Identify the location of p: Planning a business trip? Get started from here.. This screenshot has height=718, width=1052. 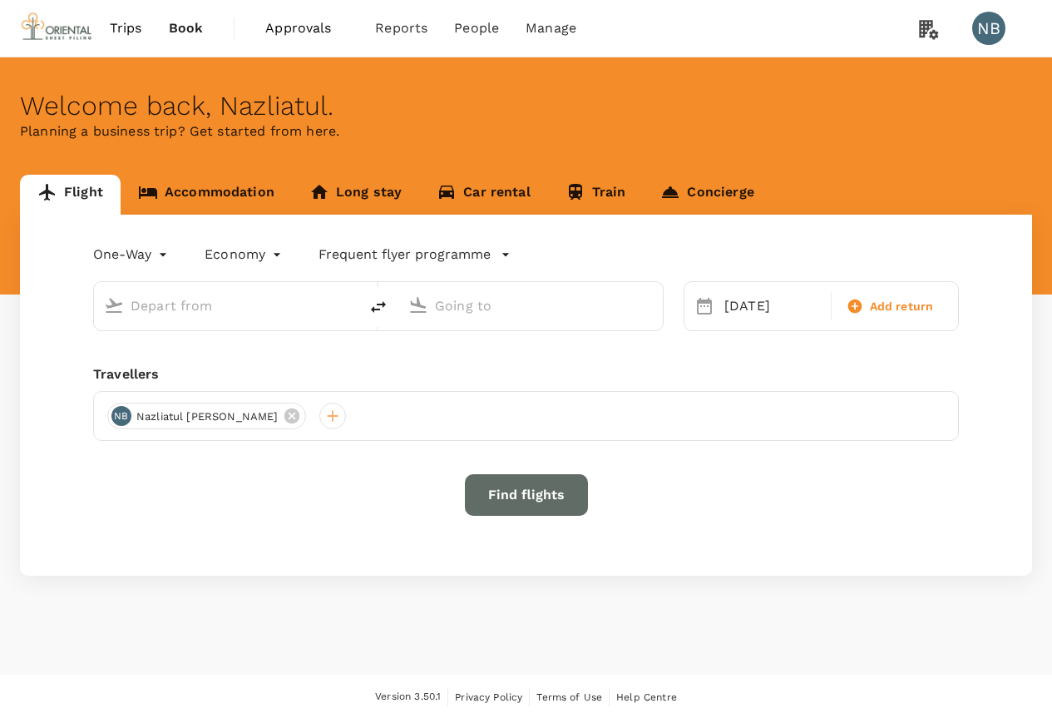
(525, 131).